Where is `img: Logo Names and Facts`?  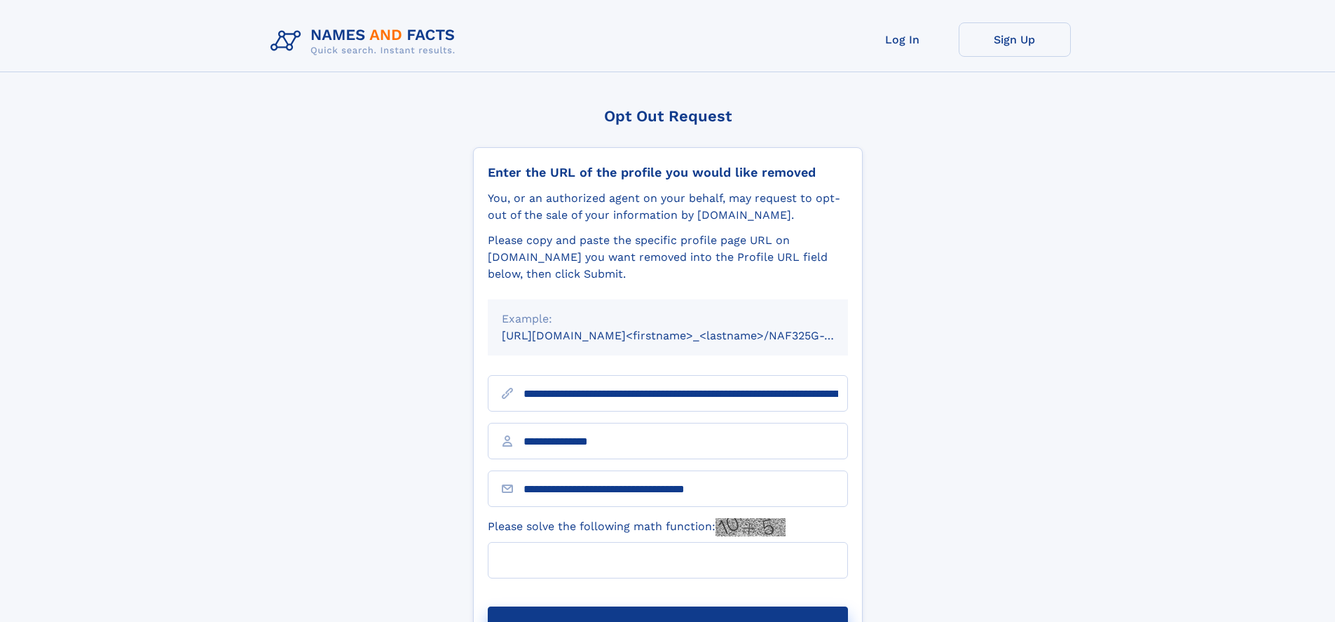 img: Logo Names and Facts is located at coordinates (366, 41).